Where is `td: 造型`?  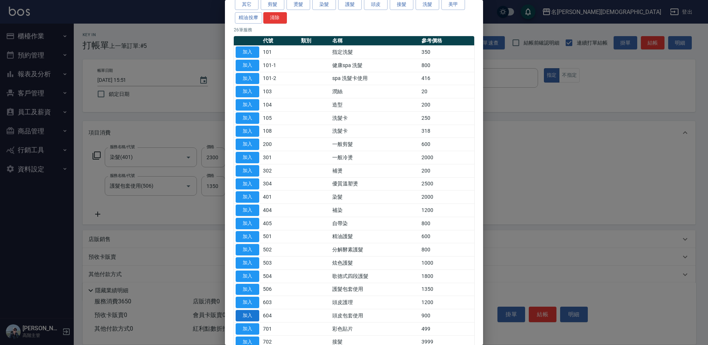
td: 造型 is located at coordinates (375, 105).